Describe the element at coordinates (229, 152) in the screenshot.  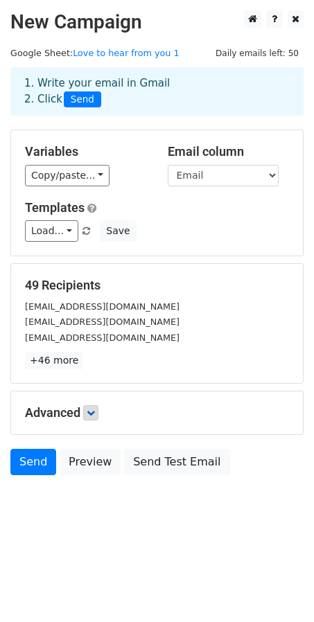
I see `h5: Email column` at that location.